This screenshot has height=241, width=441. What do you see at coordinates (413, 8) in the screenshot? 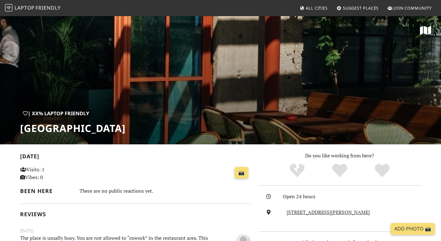
I see `span: Join Community` at bounding box center [413, 8].